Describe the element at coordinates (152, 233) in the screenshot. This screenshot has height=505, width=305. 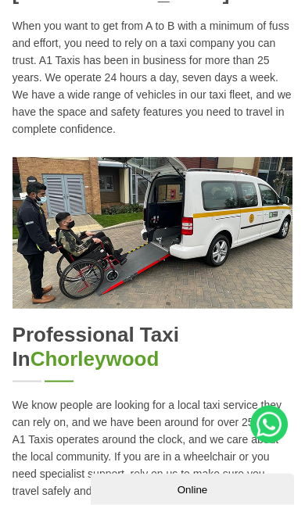
I see `img: Professional Taxi In Chorleywood` at that location.